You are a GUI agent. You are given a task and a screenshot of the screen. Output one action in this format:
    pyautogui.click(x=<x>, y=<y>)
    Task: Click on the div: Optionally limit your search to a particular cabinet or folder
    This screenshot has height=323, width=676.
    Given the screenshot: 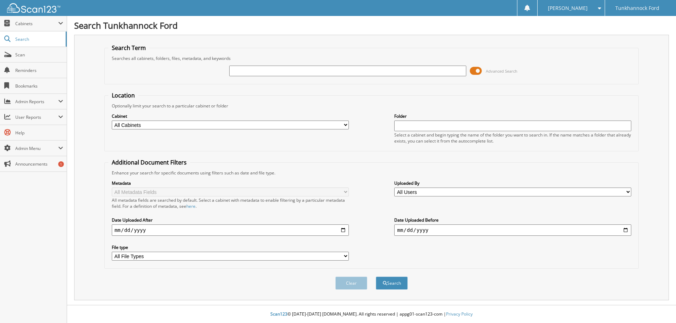 What is the action you would take?
    pyautogui.click(x=371, y=106)
    